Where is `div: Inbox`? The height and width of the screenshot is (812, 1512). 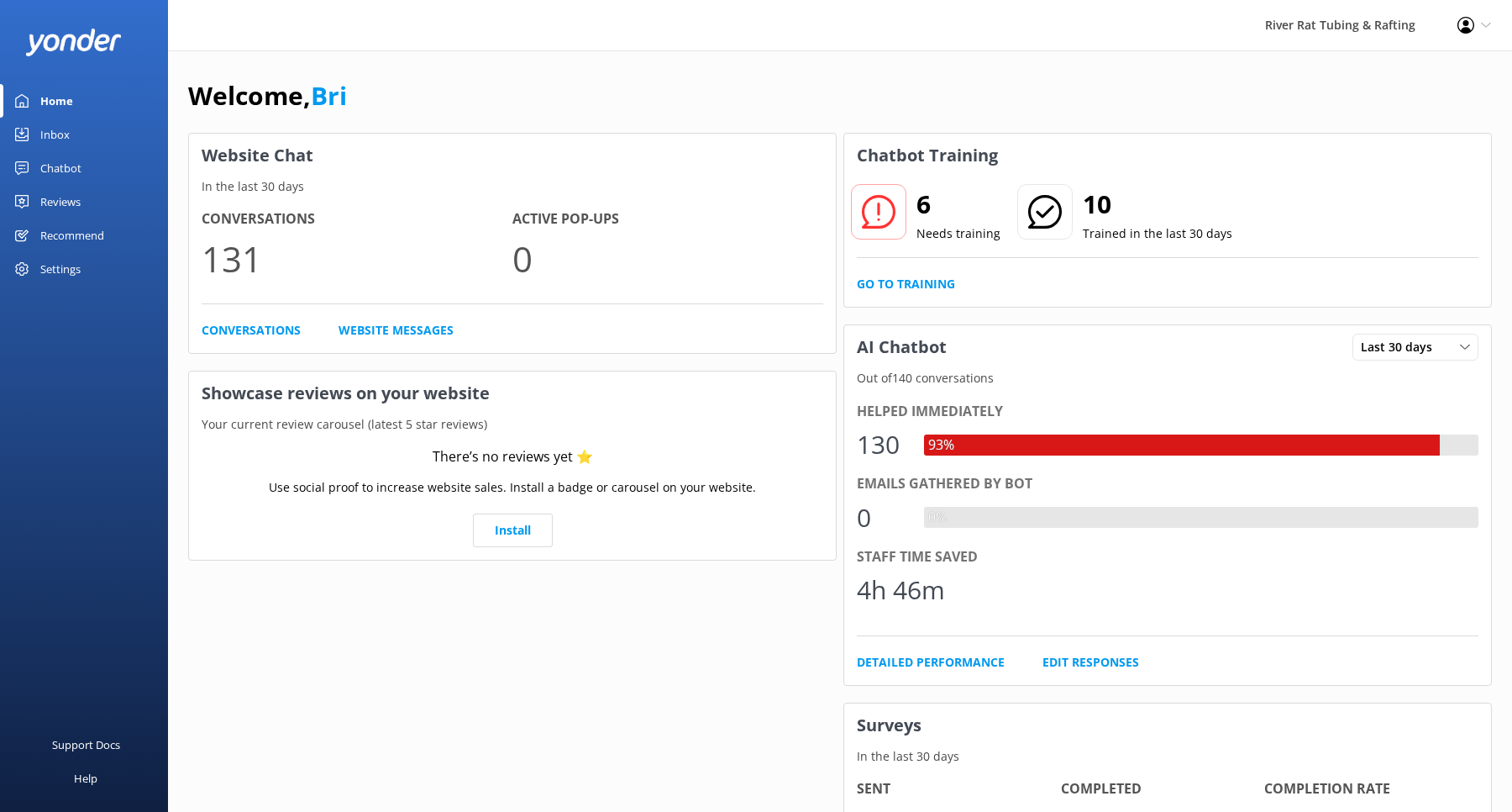 div: Inbox is located at coordinates (54, 135).